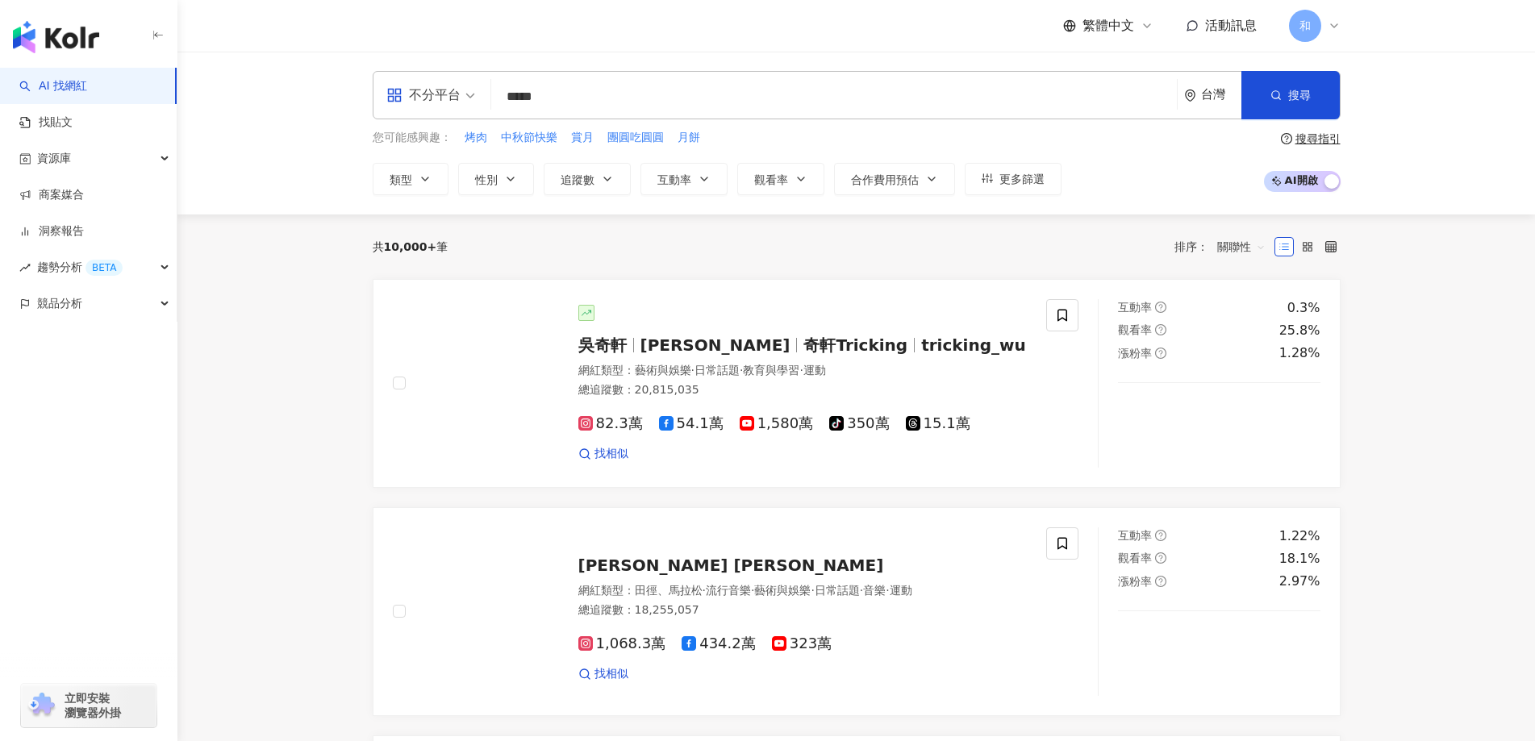 This screenshot has width=1535, height=741. Describe the element at coordinates (622, 644) in the screenshot. I see `span: 1,068.3萬` at that location.